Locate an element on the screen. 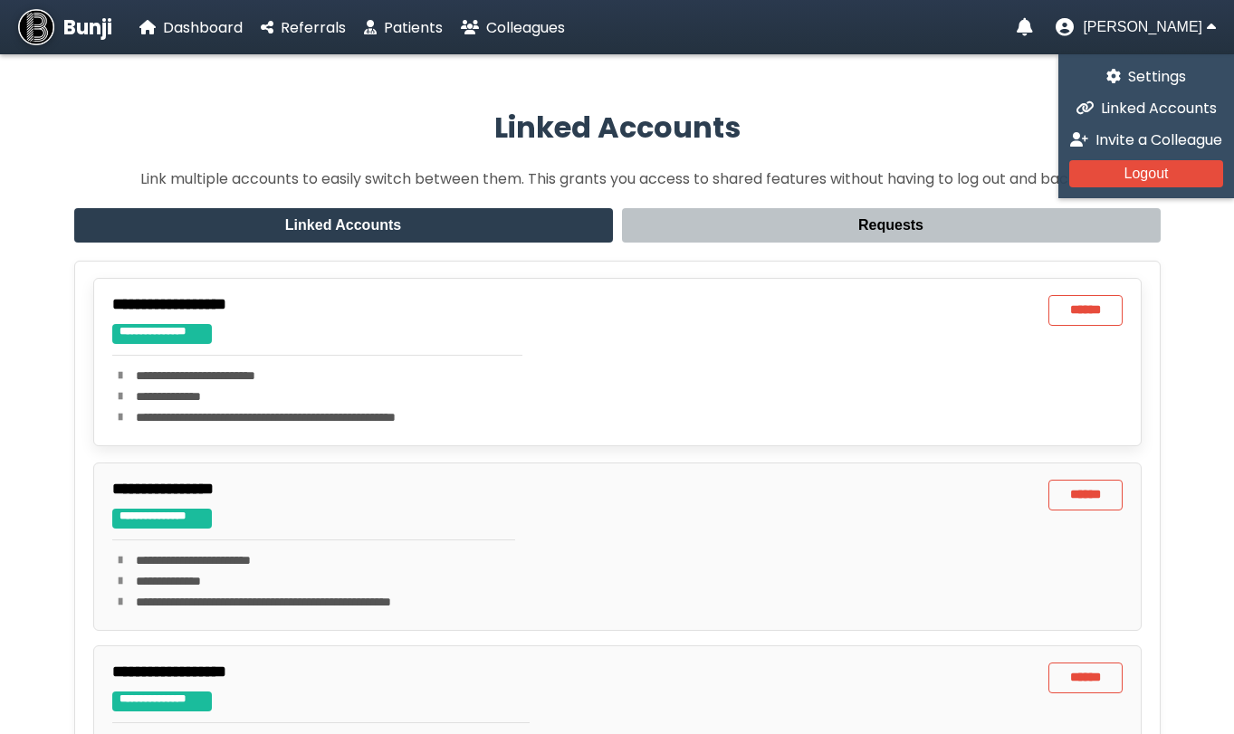  span: Patients is located at coordinates (413, 27).